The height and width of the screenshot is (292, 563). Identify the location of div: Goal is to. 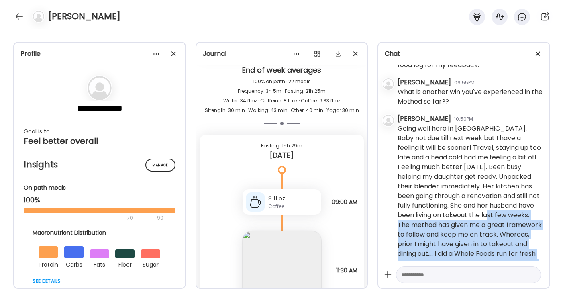
(100, 131).